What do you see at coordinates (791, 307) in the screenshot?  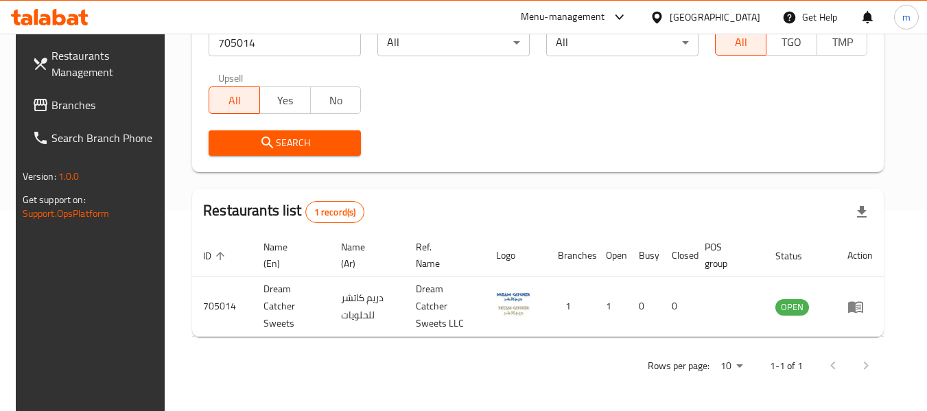 I see `span: OPEN` at bounding box center [791, 307].